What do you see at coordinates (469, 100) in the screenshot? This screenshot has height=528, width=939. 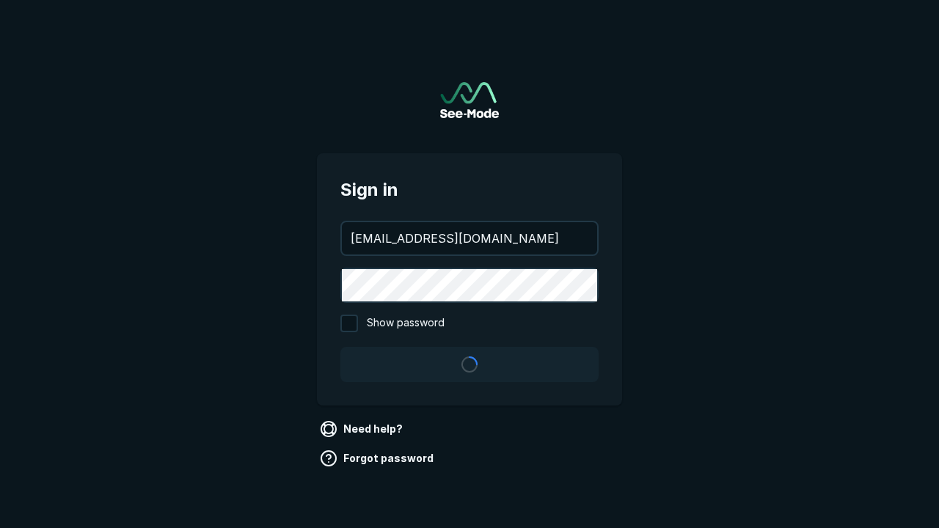 I see `img: See-Mode Logo` at bounding box center [469, 100].